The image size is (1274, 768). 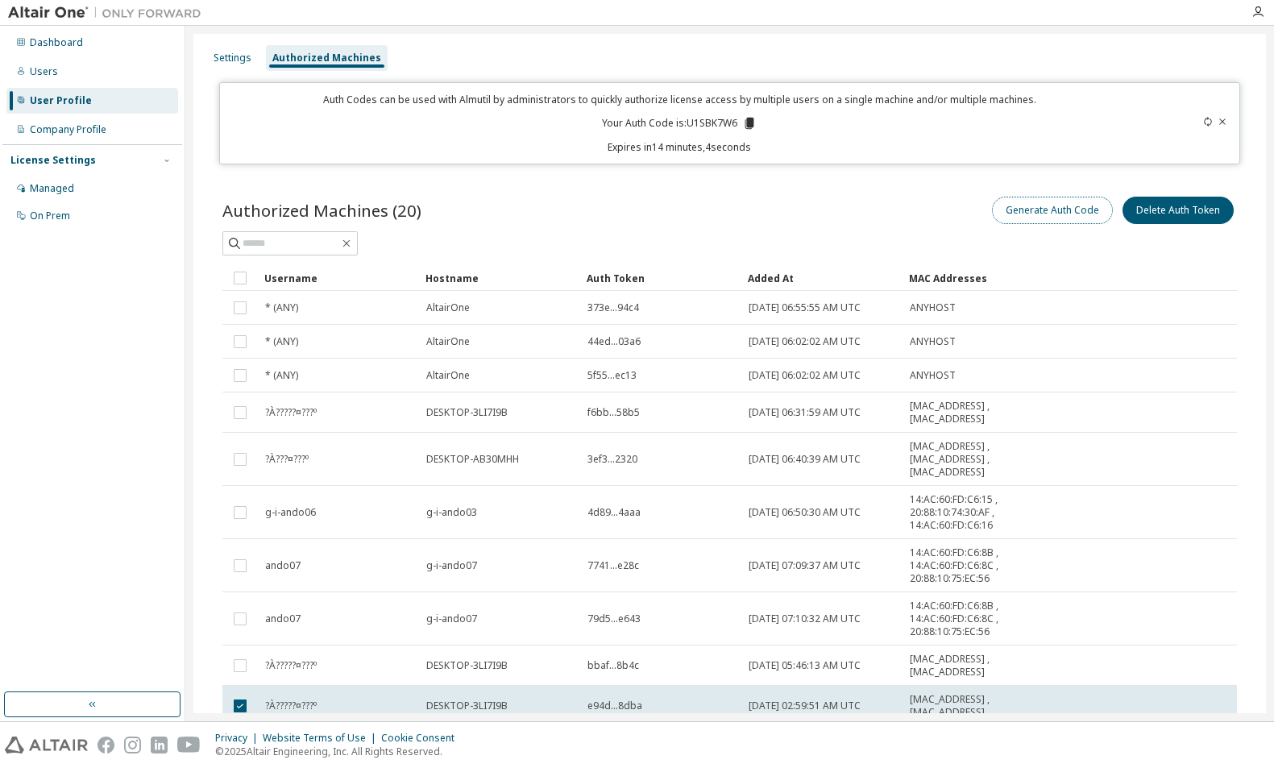 What do you see at coordinates (287, 459) in the screenshot?
I see `span: ?À???¤???º` at bounding box center [287, 459].